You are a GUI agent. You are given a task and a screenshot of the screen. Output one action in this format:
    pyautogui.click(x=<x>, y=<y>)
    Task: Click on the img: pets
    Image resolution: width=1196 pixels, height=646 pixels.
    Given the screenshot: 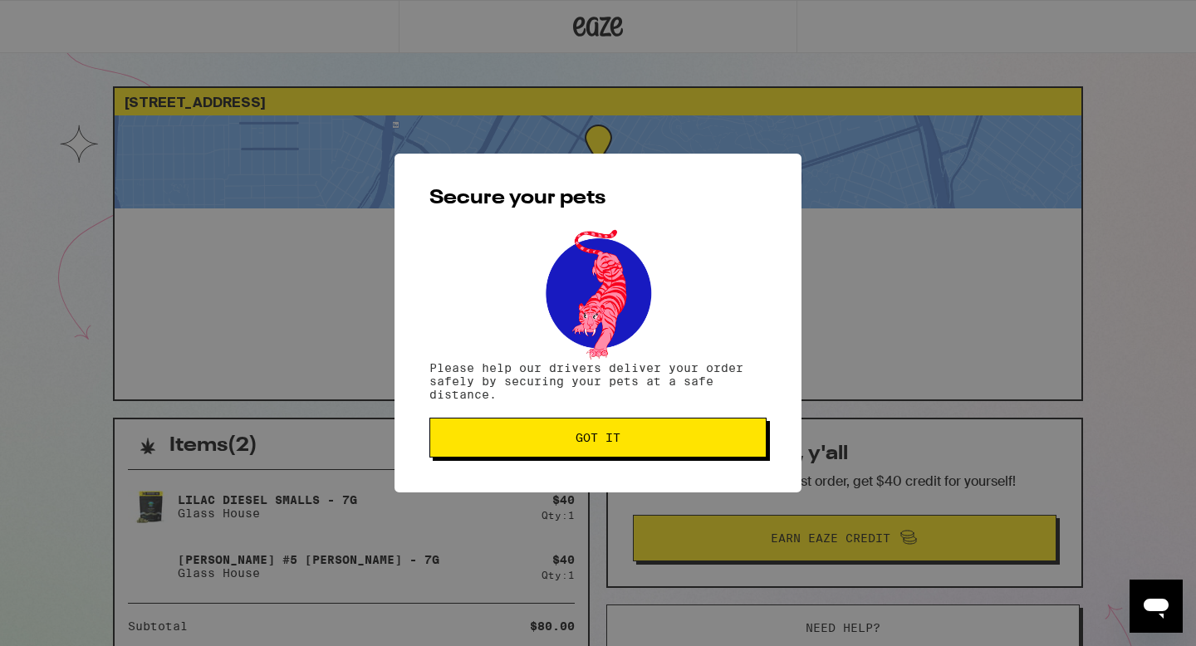 What is the action you would take?
    pyautogui.click(x=598, y=293)
    